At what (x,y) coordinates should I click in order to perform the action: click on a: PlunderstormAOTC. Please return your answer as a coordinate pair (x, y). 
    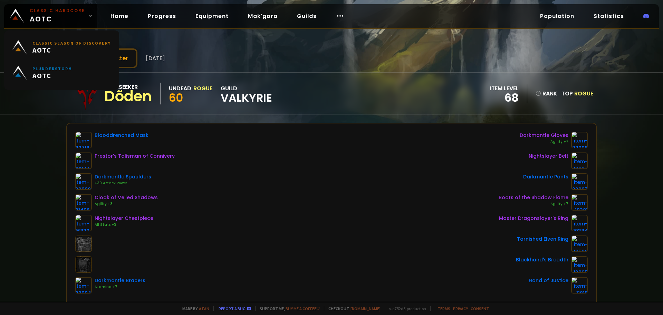
    Looking at the image, I should click on (61, 73).